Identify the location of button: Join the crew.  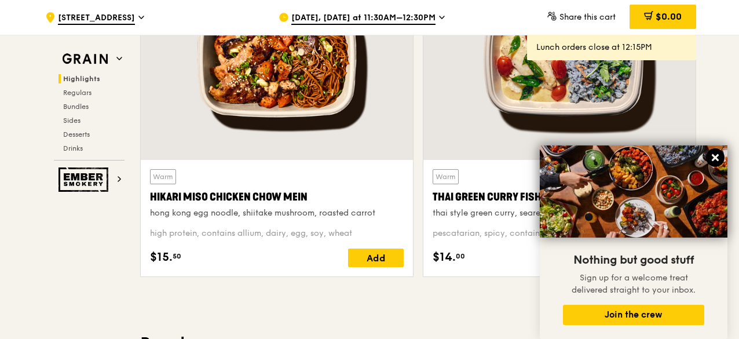
(634, 315).